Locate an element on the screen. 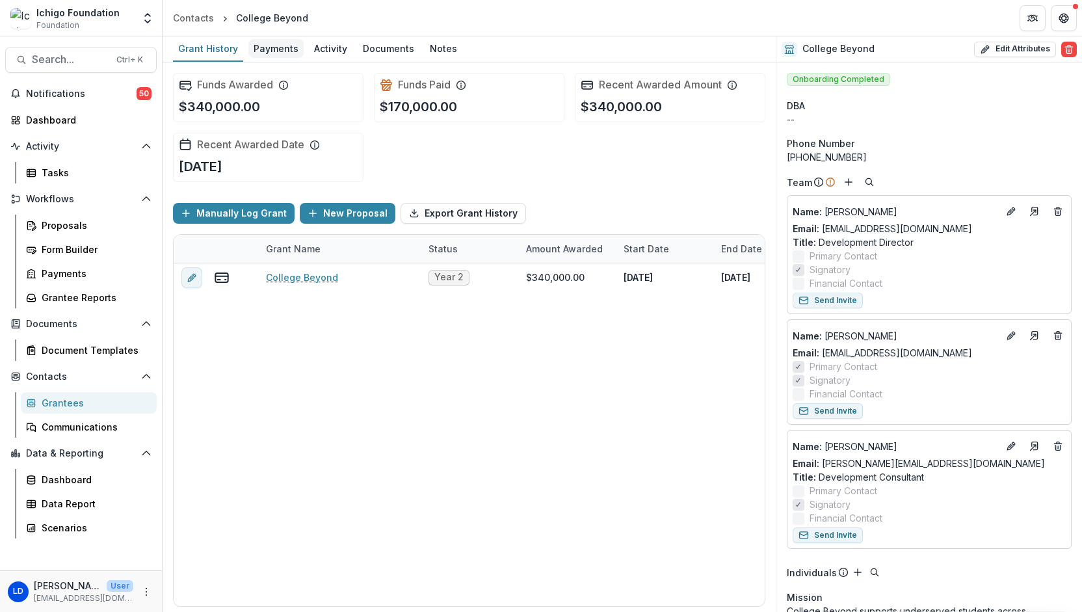 The width and height of the screenshot is (1082, 612). p: Team is located at coordinates (799, 182).